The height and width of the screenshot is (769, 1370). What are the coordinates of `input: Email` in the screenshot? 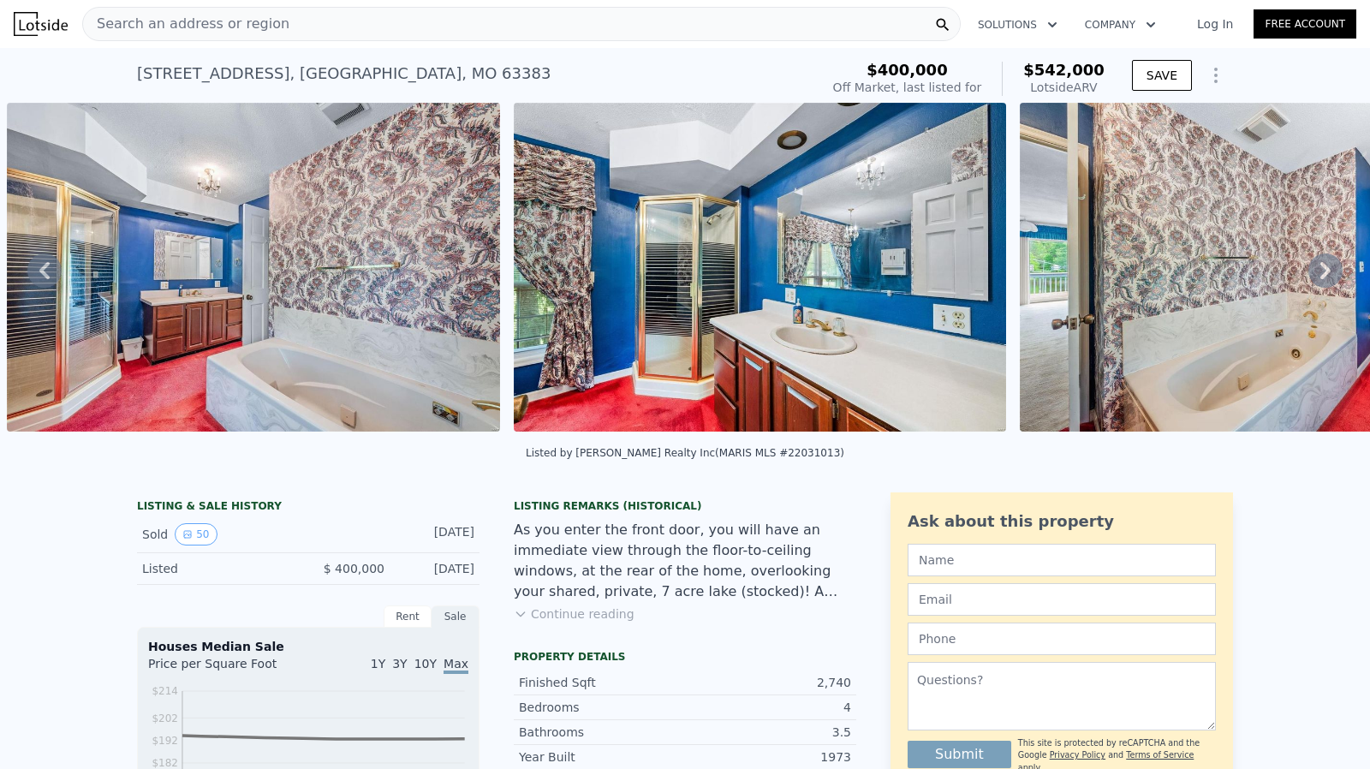 It's located at (1062, 599).